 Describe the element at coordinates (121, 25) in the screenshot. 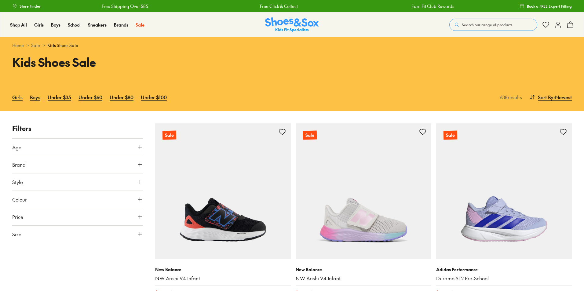

I see `span: Brands` at that location.